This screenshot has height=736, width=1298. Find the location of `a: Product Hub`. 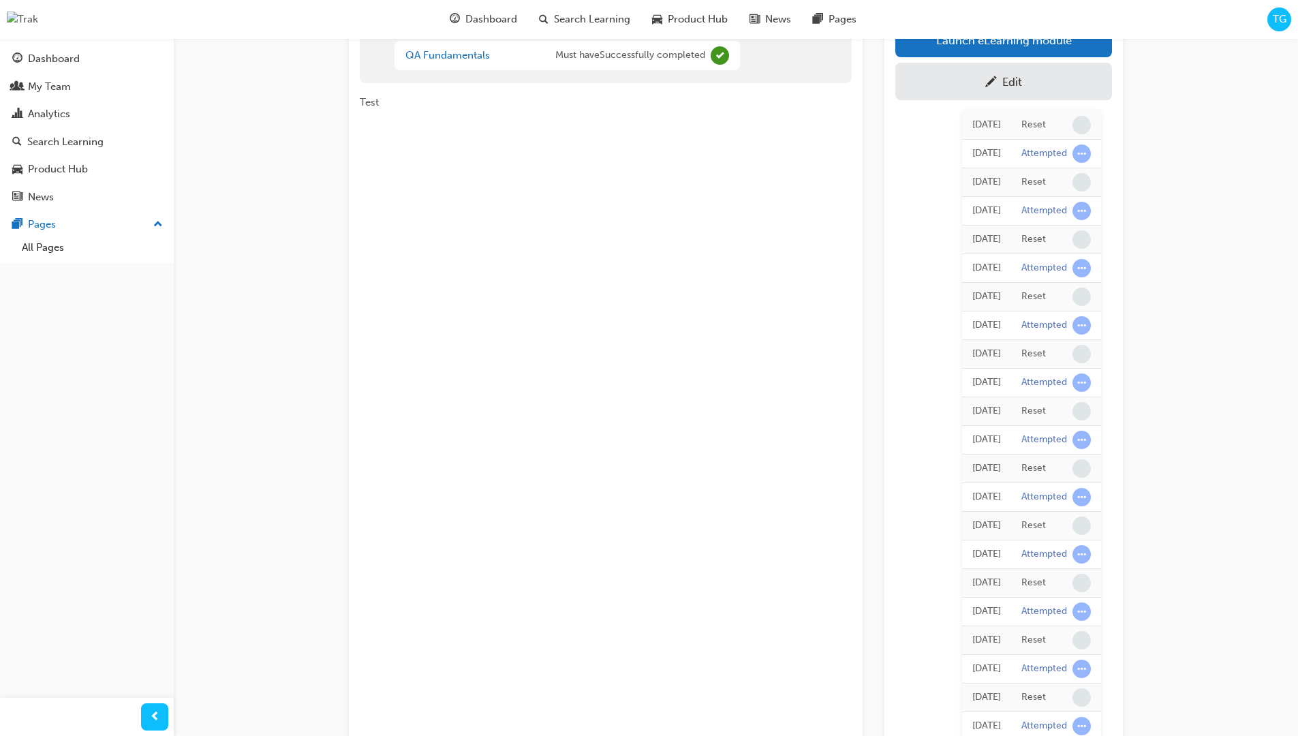

a: Product Hub is located at coordinates (87, 169).